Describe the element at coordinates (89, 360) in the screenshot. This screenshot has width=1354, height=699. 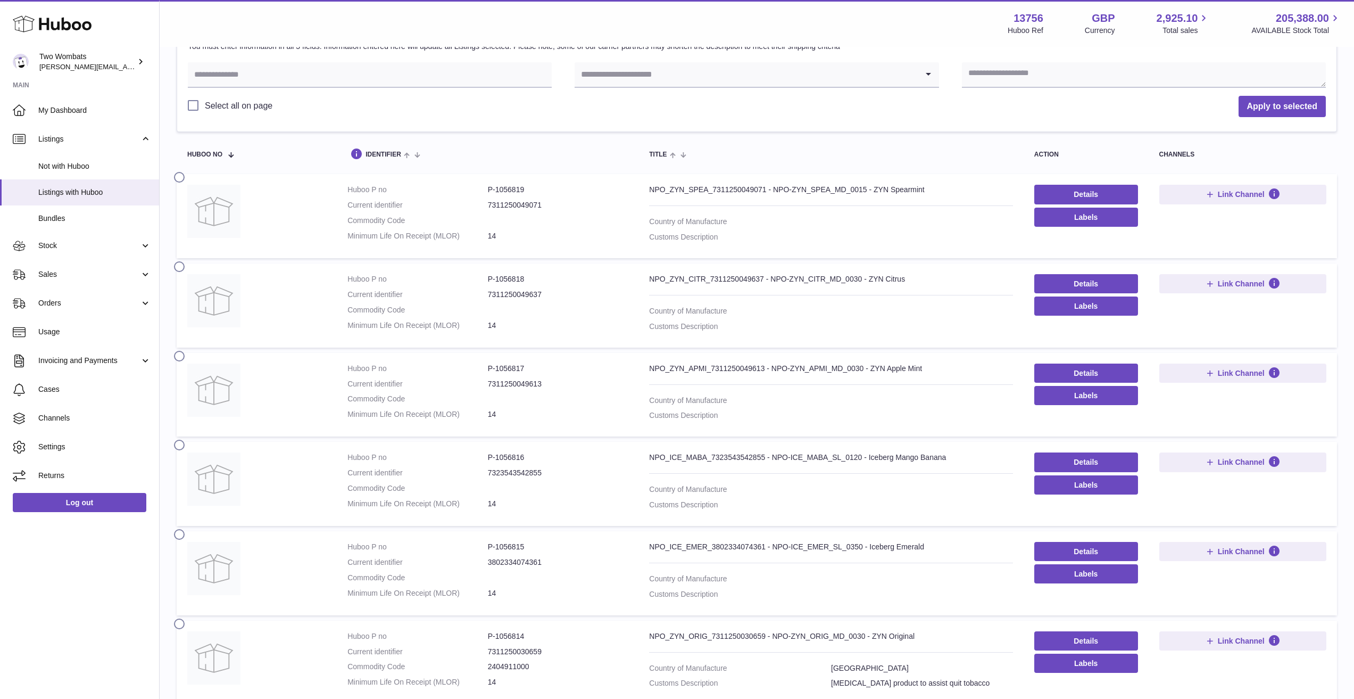
I see `span: Invoicing and Payments` at that location.